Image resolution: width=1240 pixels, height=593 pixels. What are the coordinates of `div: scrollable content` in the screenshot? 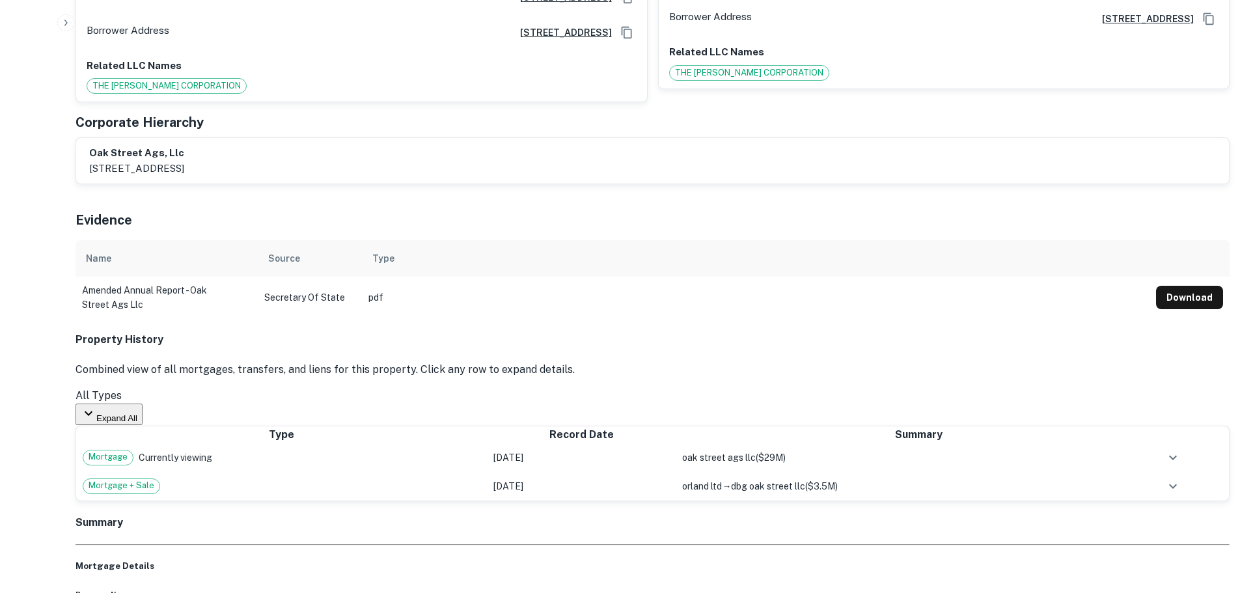 It's located at (652, 279).